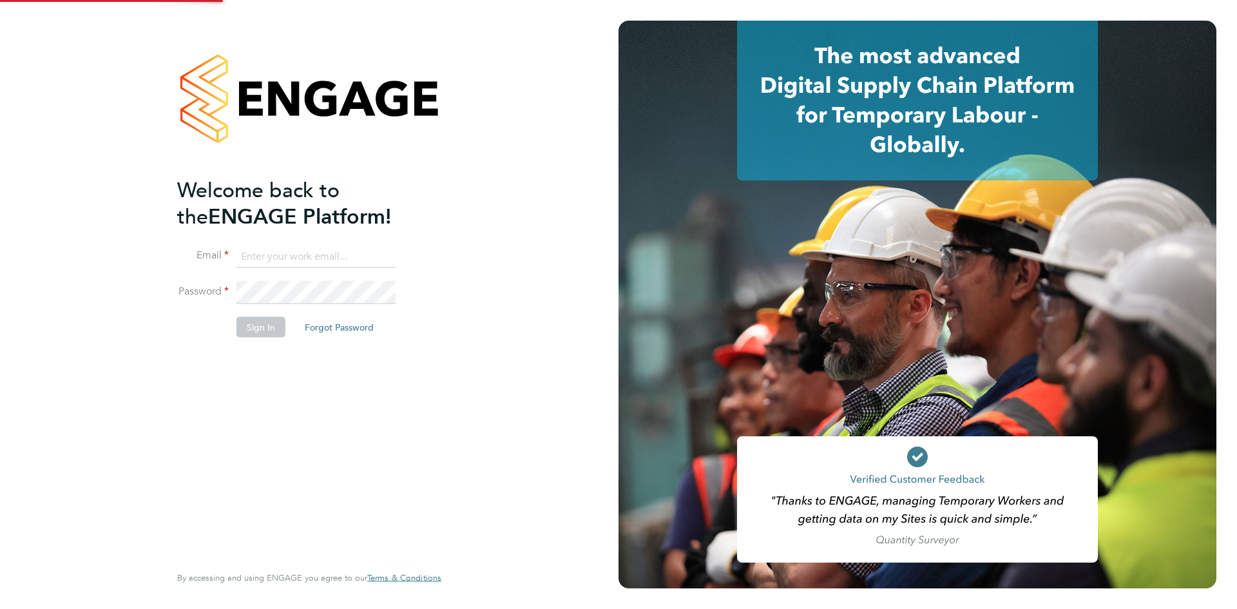 The image size is (1237, 609). I want to click on input: Enter your work email..., so click(316, 256).